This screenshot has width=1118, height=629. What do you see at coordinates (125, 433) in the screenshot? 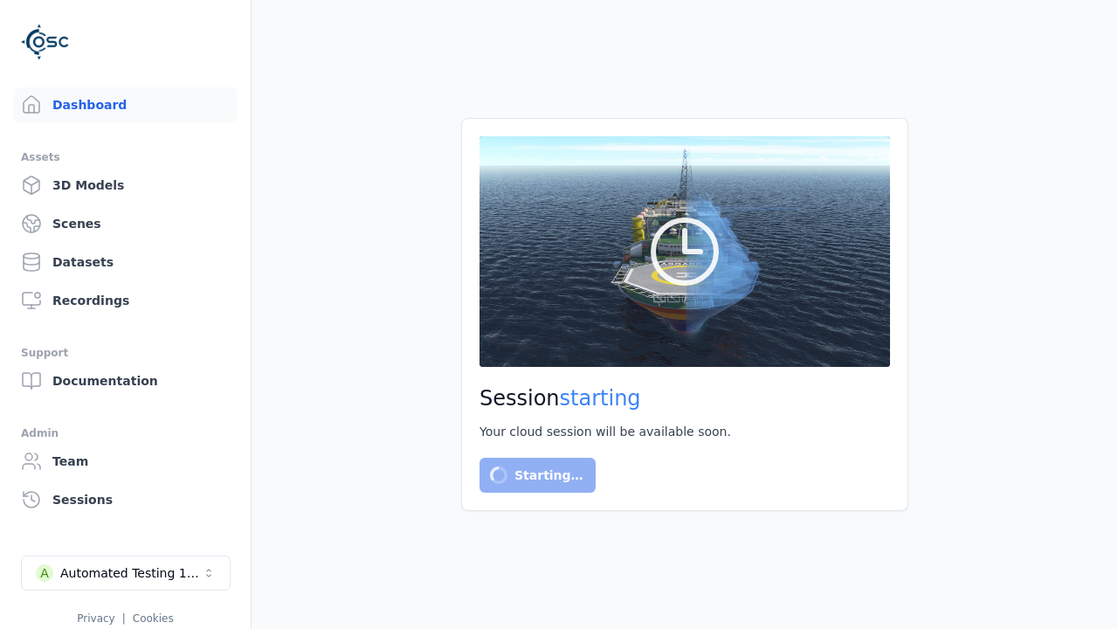
I see `div: Admin` at bounding box center [125, 433].